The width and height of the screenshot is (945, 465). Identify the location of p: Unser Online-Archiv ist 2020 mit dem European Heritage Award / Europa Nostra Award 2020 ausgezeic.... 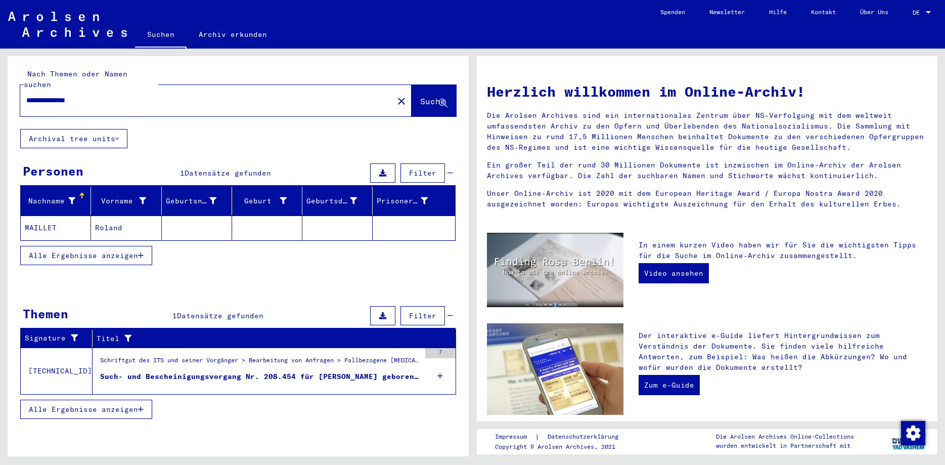
(707, 199).